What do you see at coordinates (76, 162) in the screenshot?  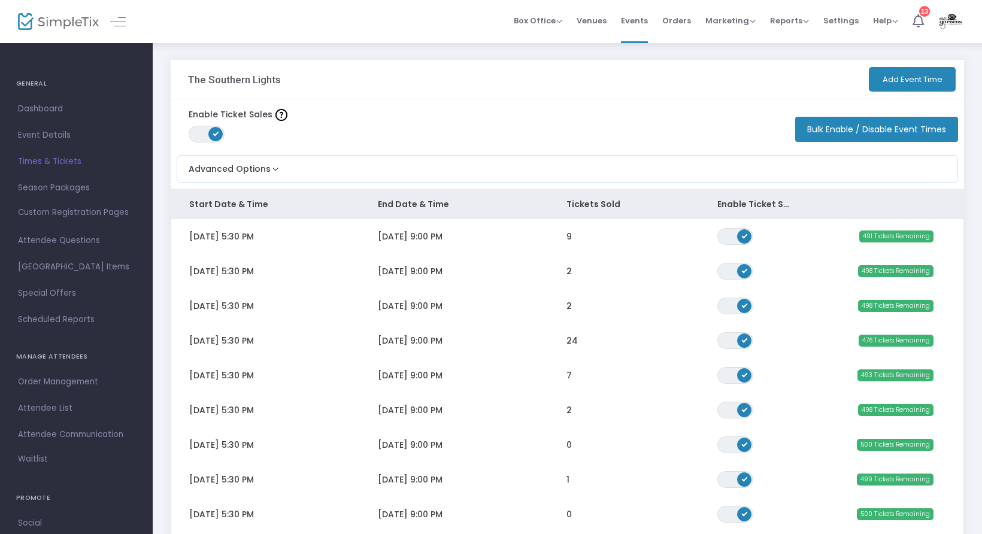 I see `span: Times & Tickets` at bounding box center [76, 162].